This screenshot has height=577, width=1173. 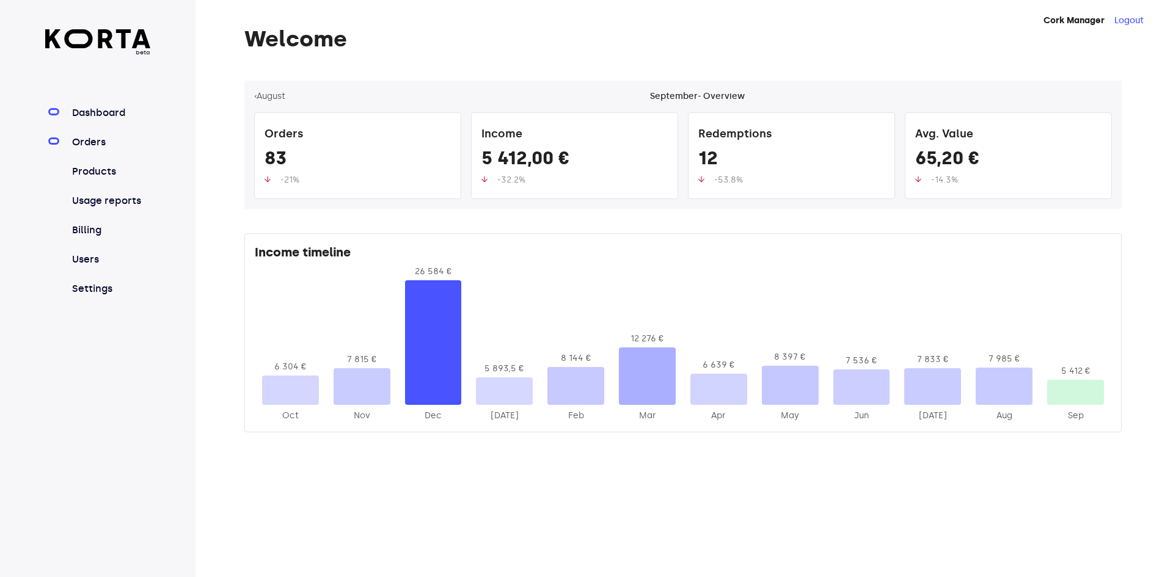 What do you see at coordinates (790, 357) in the screenshot?
I see `div: 8 397 €` at bounding box center [790, 357].